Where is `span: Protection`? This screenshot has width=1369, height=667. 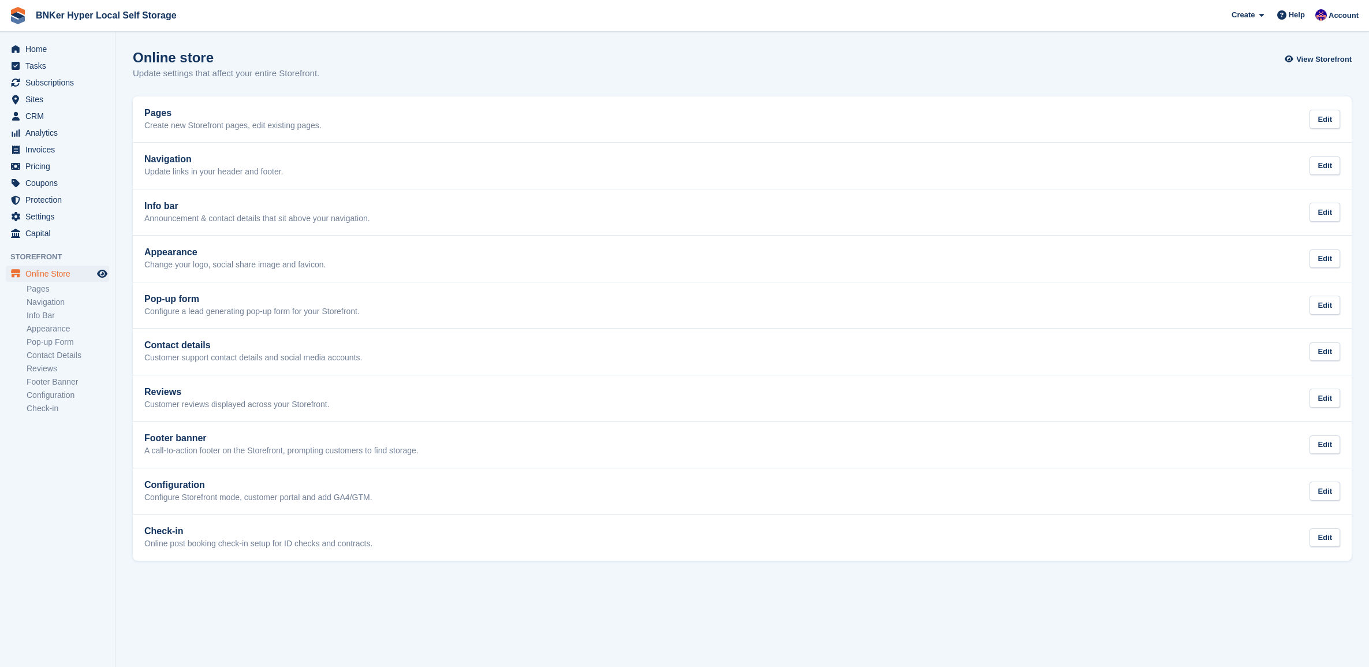
span: Protection is located at coordinates (60, 200).